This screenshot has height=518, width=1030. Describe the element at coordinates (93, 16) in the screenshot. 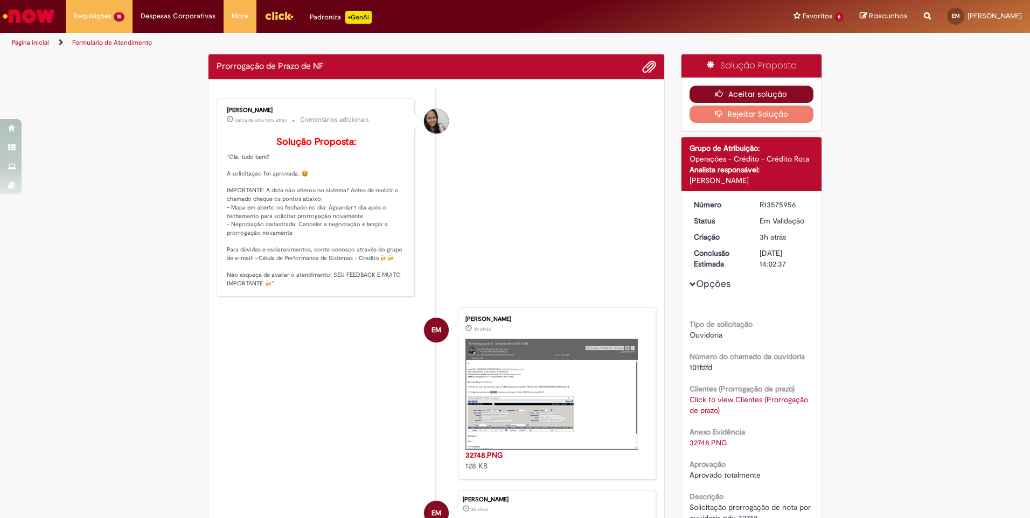

I see `span: Requisições` at that location.